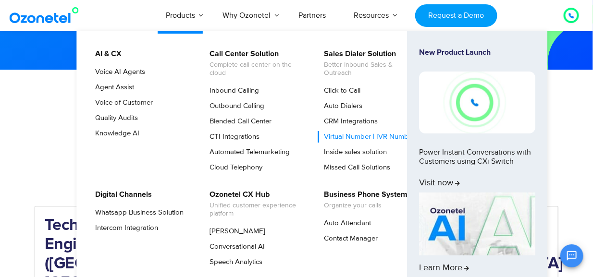  Describe the element at coordinates (238, 122) in the screenshot. I see `a: Blended Call Center` at that location.